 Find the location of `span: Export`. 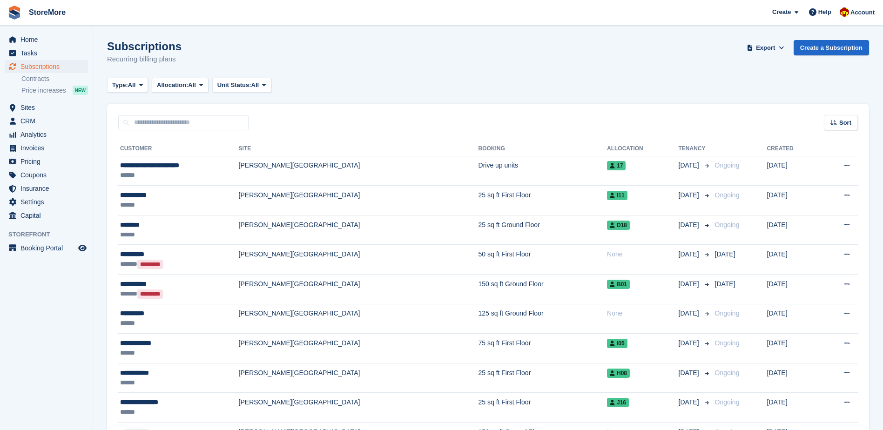

span: Export is located at coordinates (765, 48).